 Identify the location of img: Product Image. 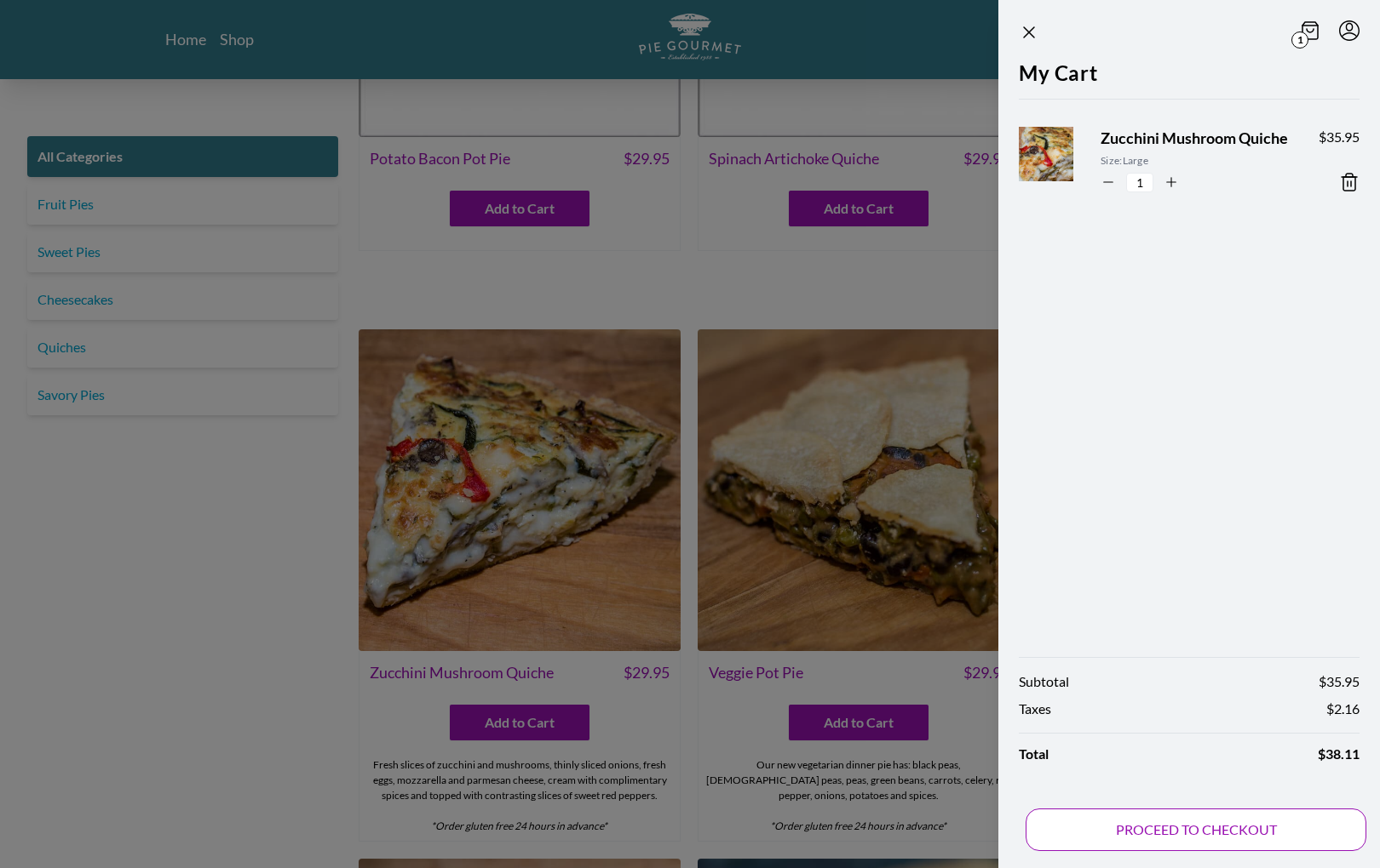
(1062, 162).